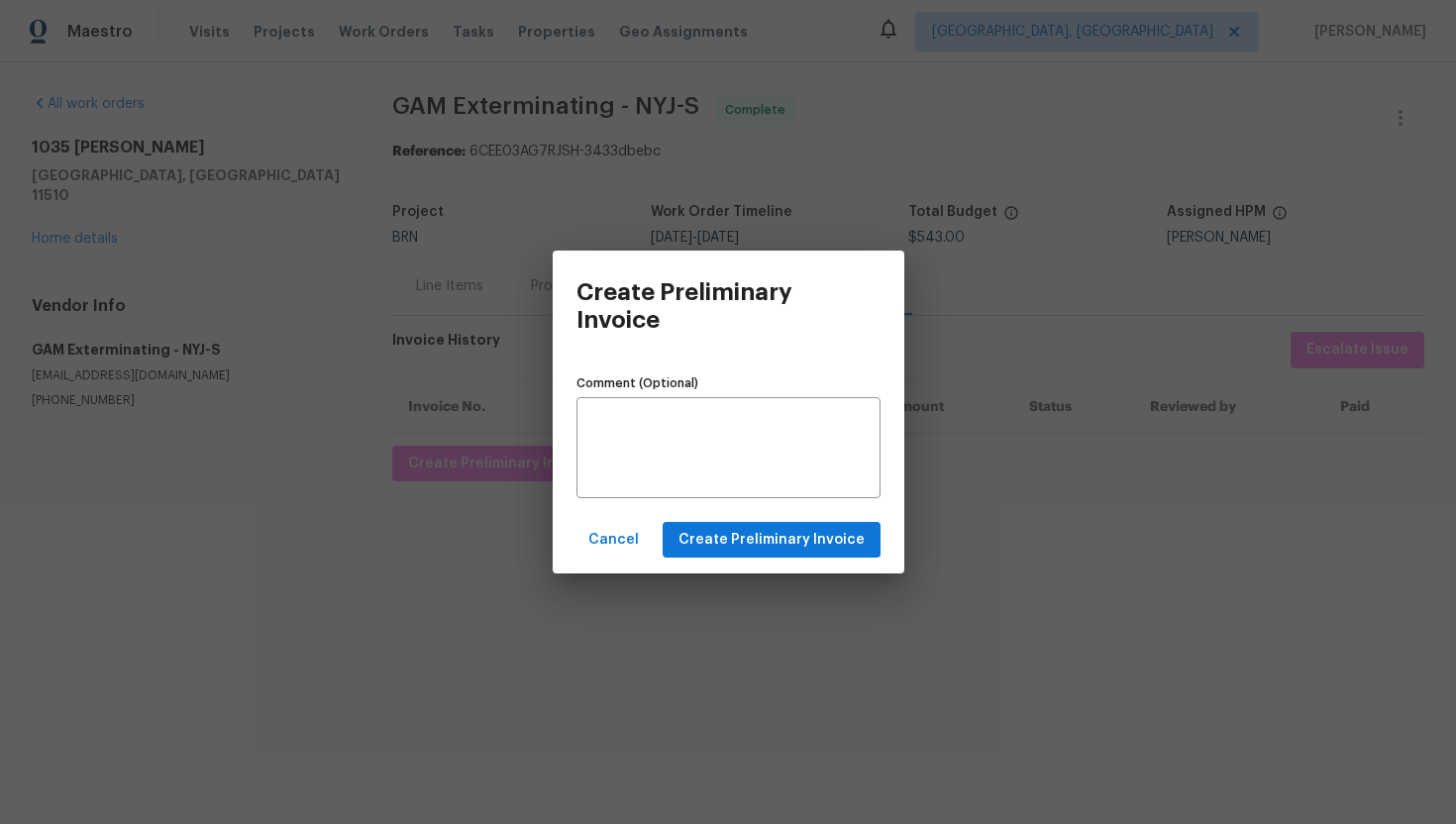  I want to click on h3: Create Preliminary Invoice, so click(702, 306).